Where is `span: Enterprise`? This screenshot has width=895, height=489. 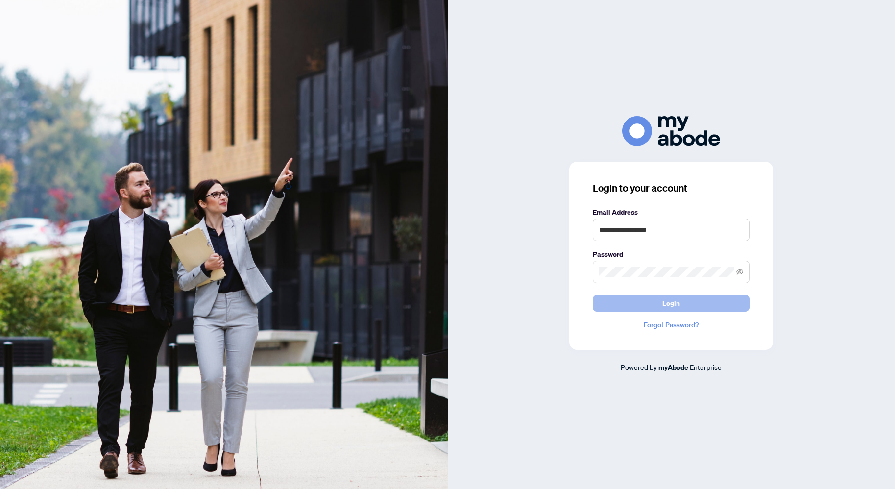
span: Enterprise is located at coordinates (706, 367).